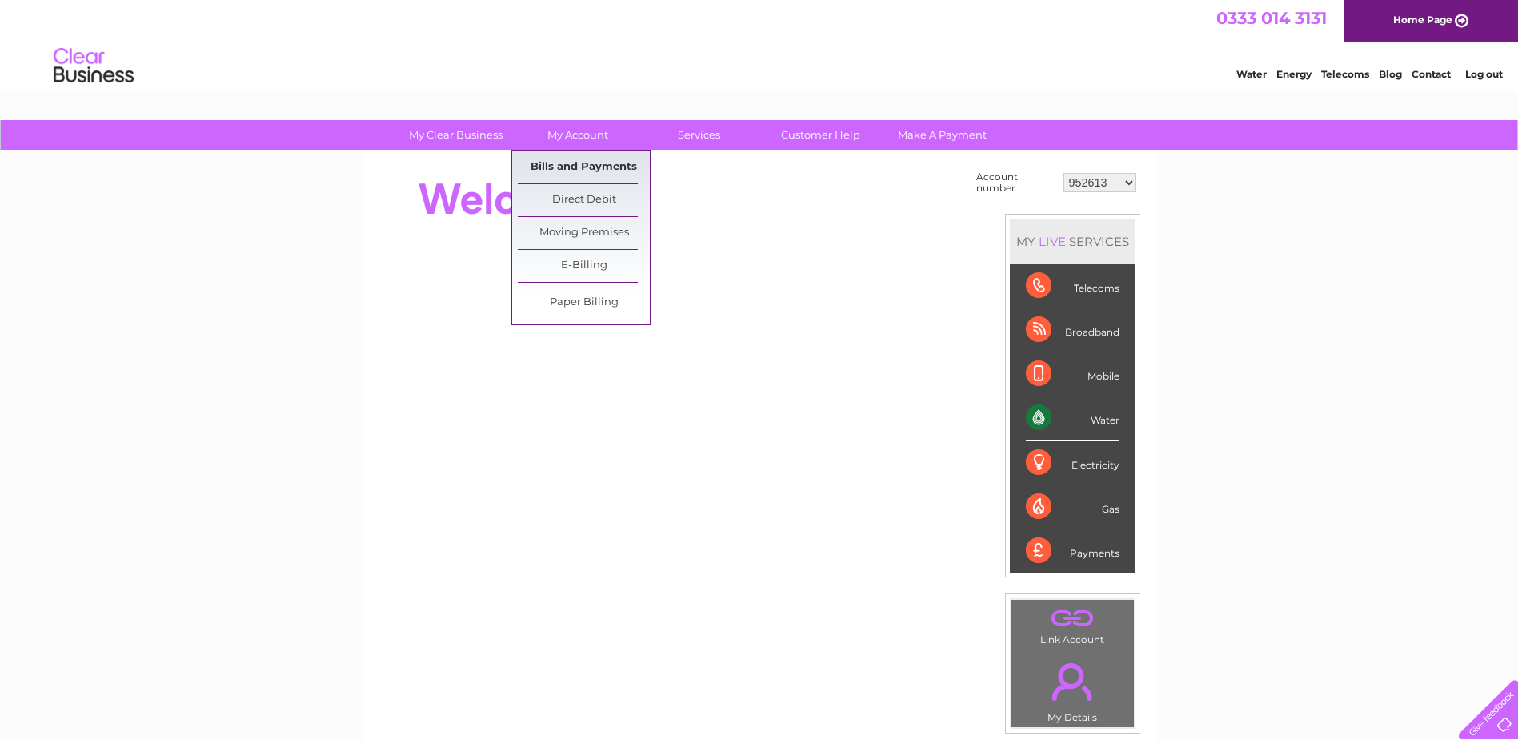  Describe the element at coordinates (1252, 74) in the screenshot. I see `a: Water` at that location.